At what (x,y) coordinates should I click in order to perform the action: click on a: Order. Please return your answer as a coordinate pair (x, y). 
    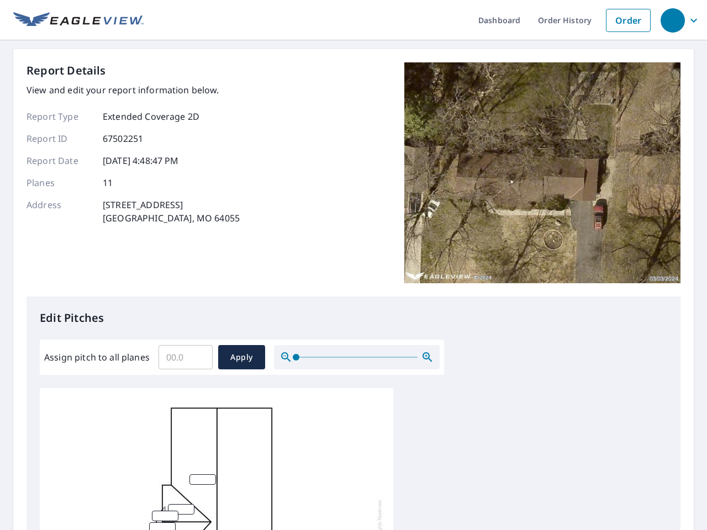
    Looking at the image, I should click on (628, 20).